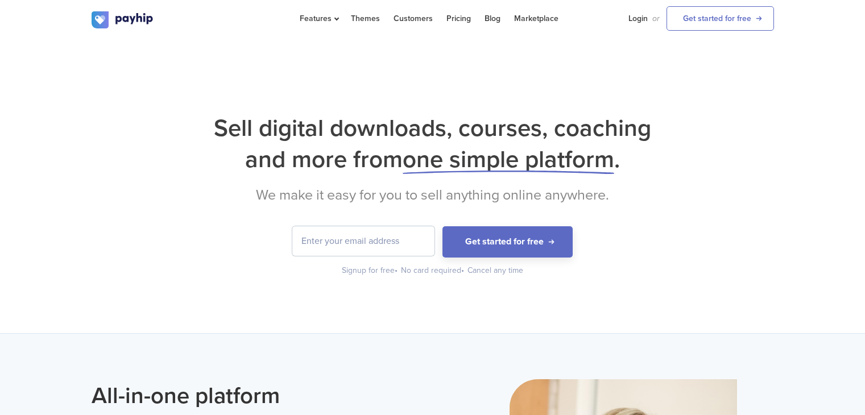 The image size is (865, 415). What do you see at coordinates (433, 271) in the screenshot?
I see `div: No card required` at bounding box center [433, 271].